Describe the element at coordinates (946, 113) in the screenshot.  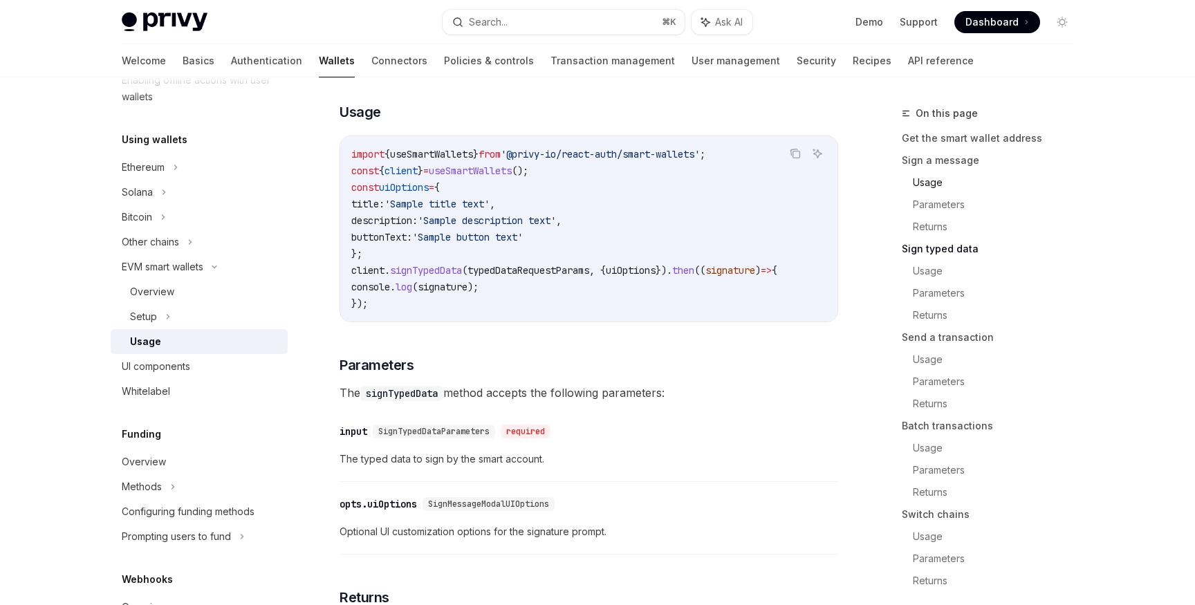
I see `span: On this page` at that location.